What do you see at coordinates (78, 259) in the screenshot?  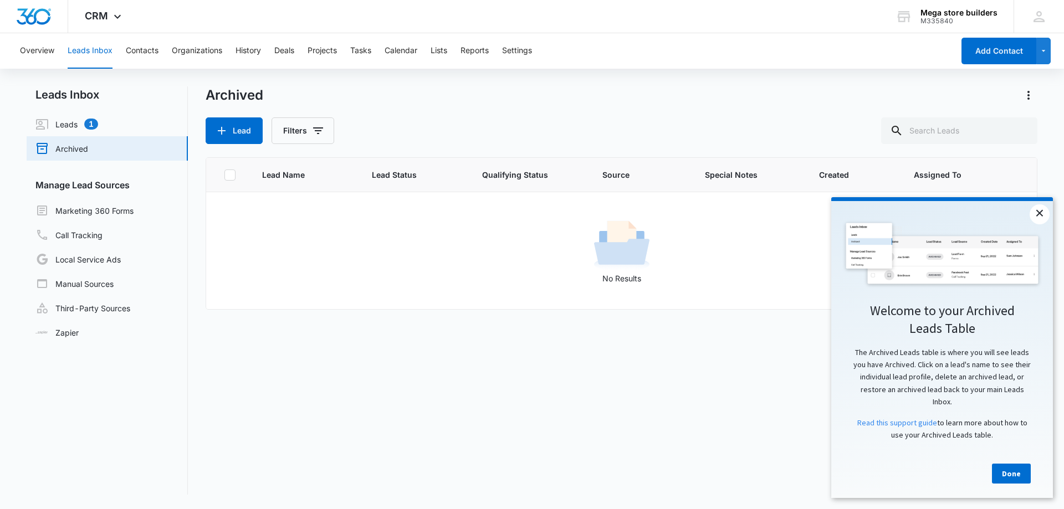 I see `a: Local Service Ads` at bounding box center [78, 259].